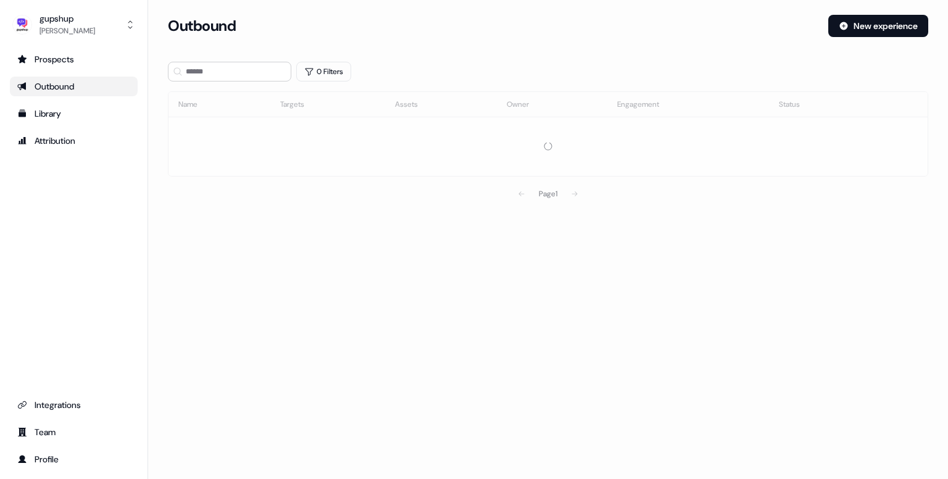  Describe the element at coordinates (73, 59) in the screenshot. I see `a: Go to prospects` at that location.